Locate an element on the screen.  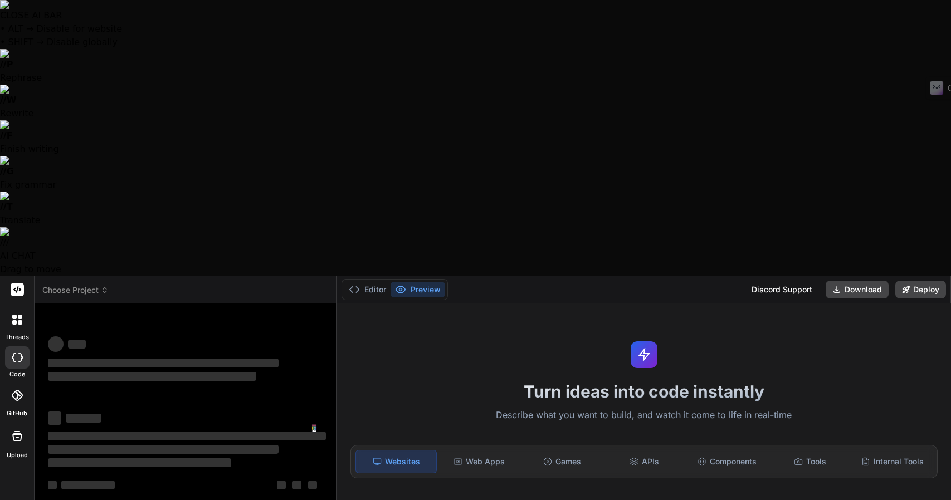
label: GitHub is located at coordinates (17, 413).